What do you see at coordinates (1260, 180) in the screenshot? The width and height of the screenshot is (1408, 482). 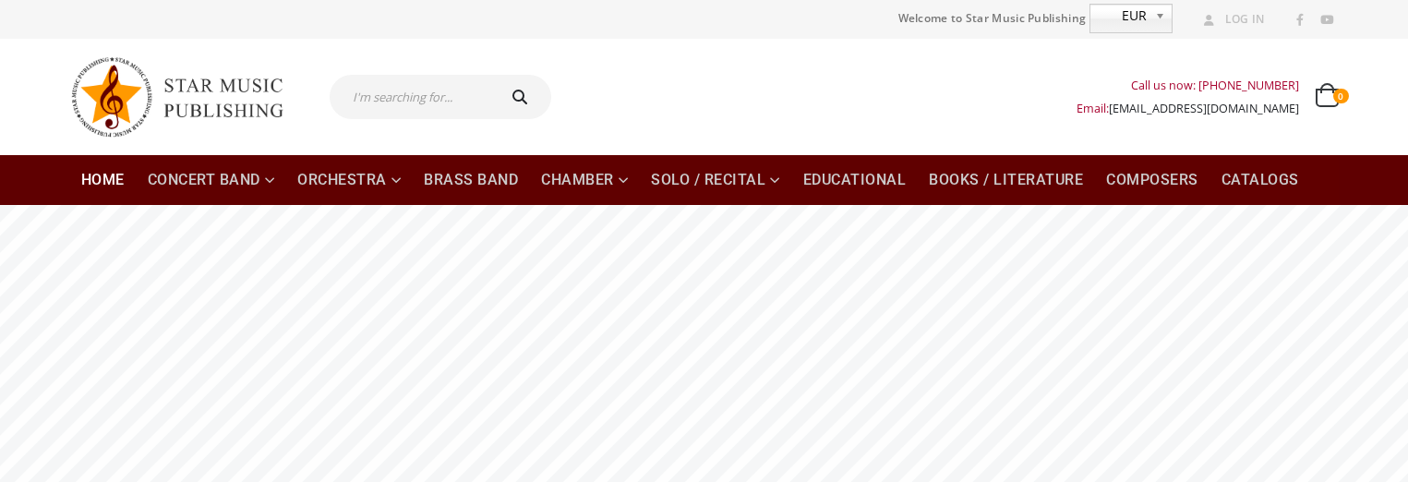 I see `a: Catalogs` at bounding box center [1260, 180].